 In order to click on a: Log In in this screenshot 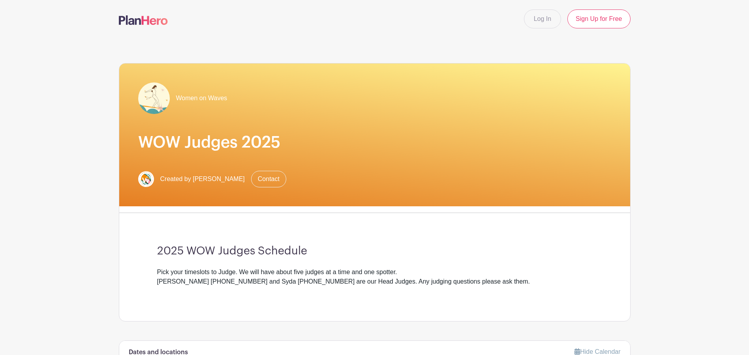, I will do `click(543, 19)`.